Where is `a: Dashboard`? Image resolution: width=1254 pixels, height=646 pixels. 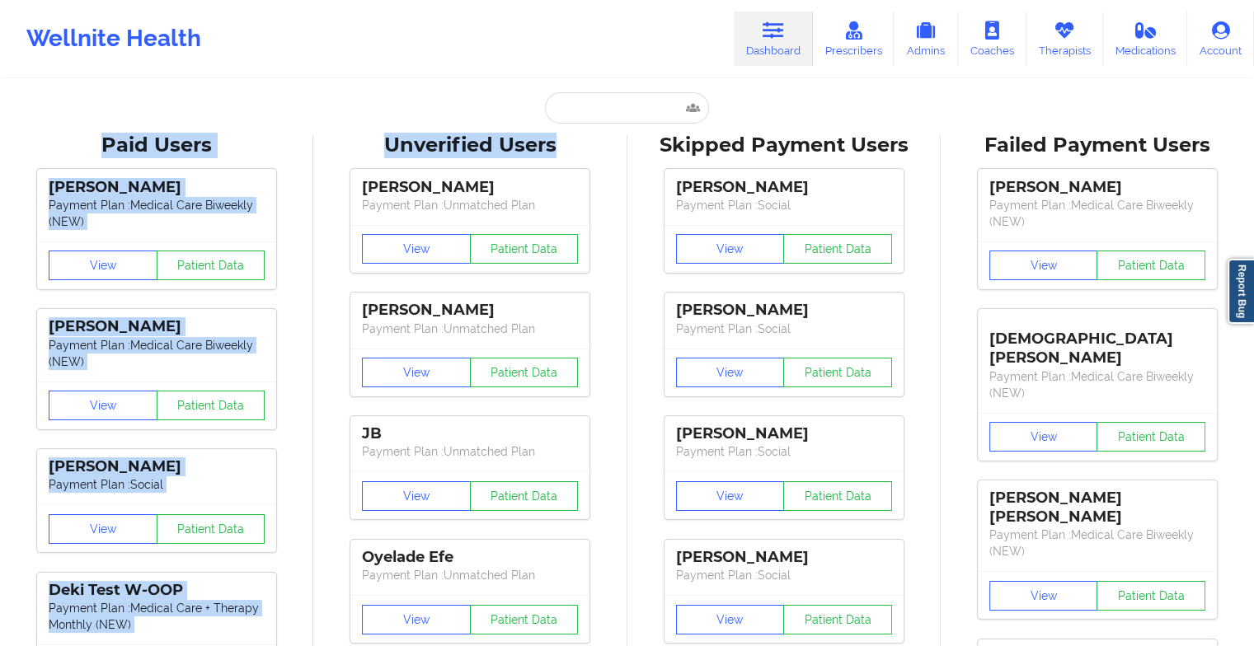 a: Dashboard is located at coordinates (773, 39).